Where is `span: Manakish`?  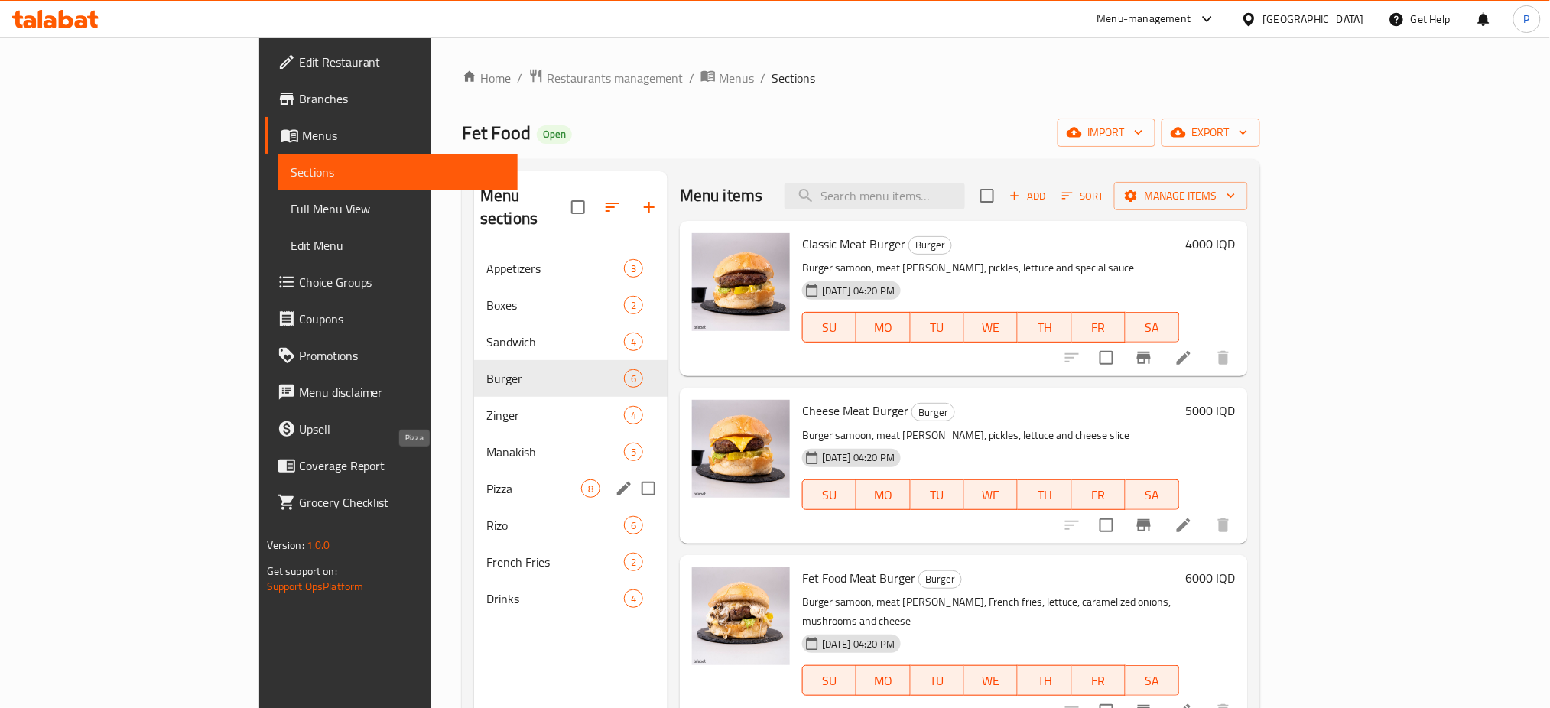
span: Manakish is located at coordinates (555, 452).